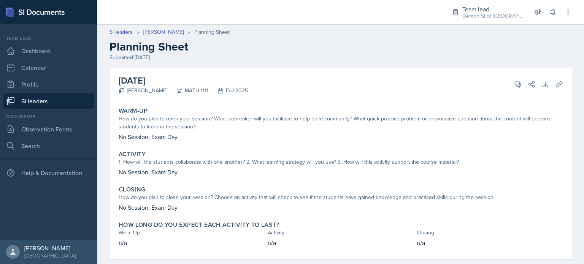 The width and height of the screenshot is (584, 264). Describe the element at coordinates (49, 51) in the screenshot. I see `a: Dashboard` at that location.